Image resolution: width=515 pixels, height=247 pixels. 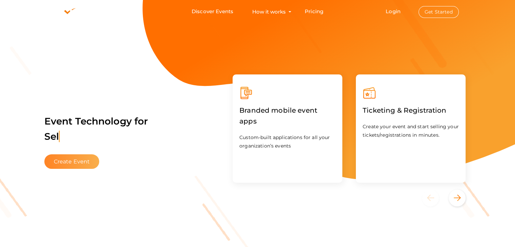 What do you see at coordinates (457, 198) in the screenshot?
I see `button: Next` at bounding box center [457, 198].